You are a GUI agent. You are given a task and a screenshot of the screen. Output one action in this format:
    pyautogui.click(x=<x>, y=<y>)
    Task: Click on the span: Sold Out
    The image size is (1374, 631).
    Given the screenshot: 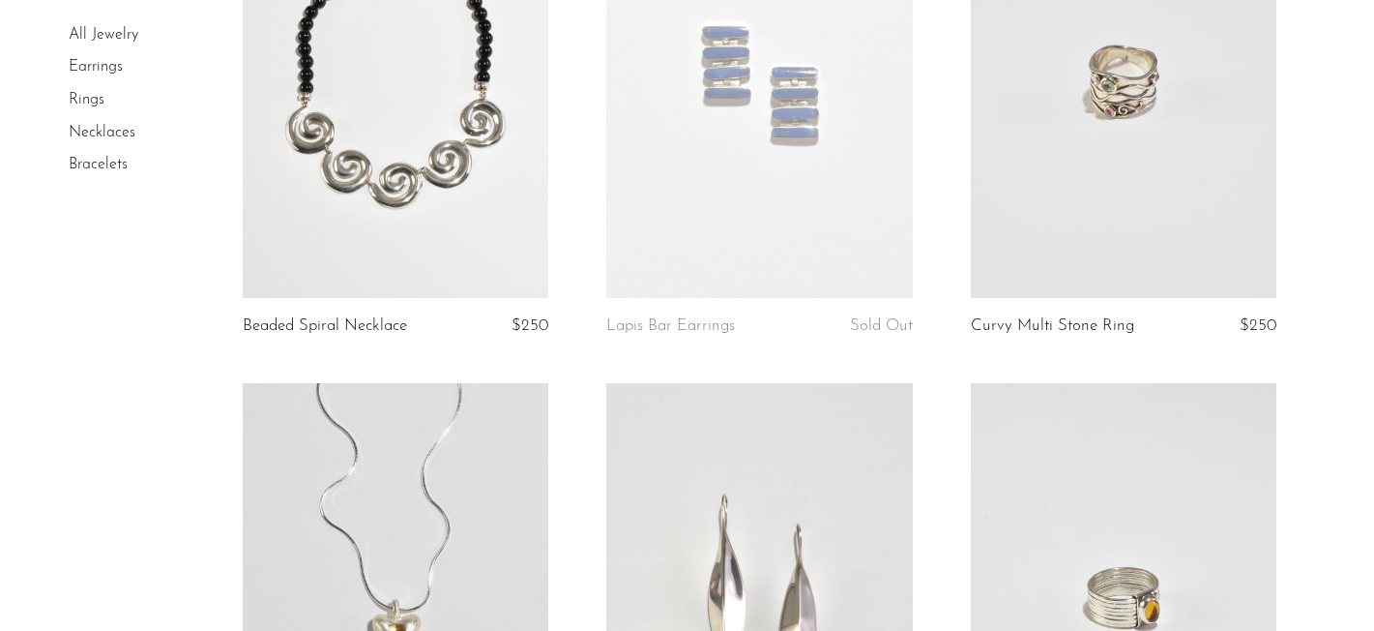 What is the action you would take?
    pyautogui.click(x=881, y=325)
    